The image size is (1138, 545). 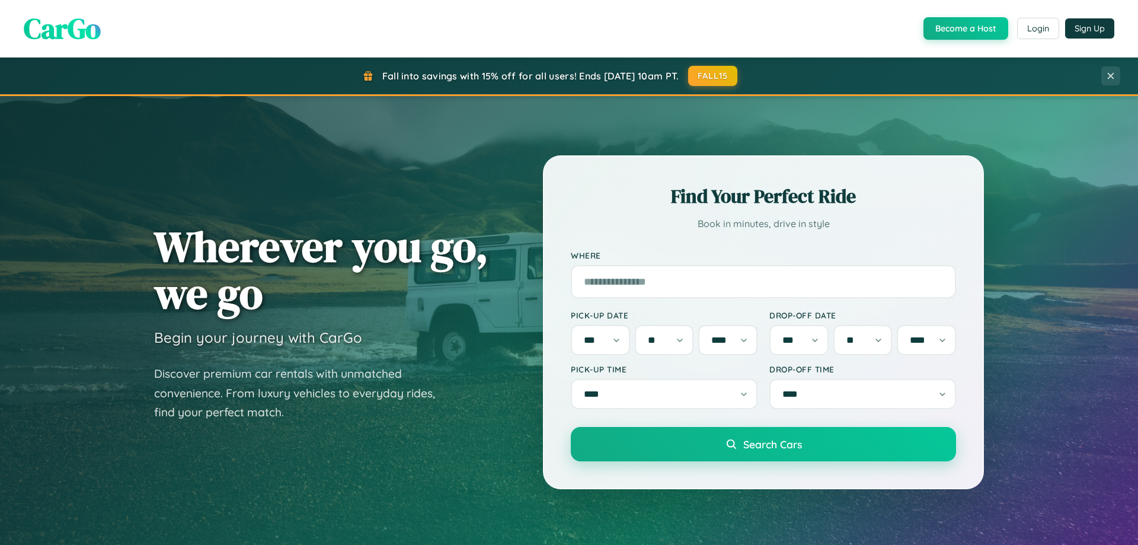 What do you see at coordinates (966, 28) in the screenshot?
I see `button: Become a Host` at bounding box center [966, 28].